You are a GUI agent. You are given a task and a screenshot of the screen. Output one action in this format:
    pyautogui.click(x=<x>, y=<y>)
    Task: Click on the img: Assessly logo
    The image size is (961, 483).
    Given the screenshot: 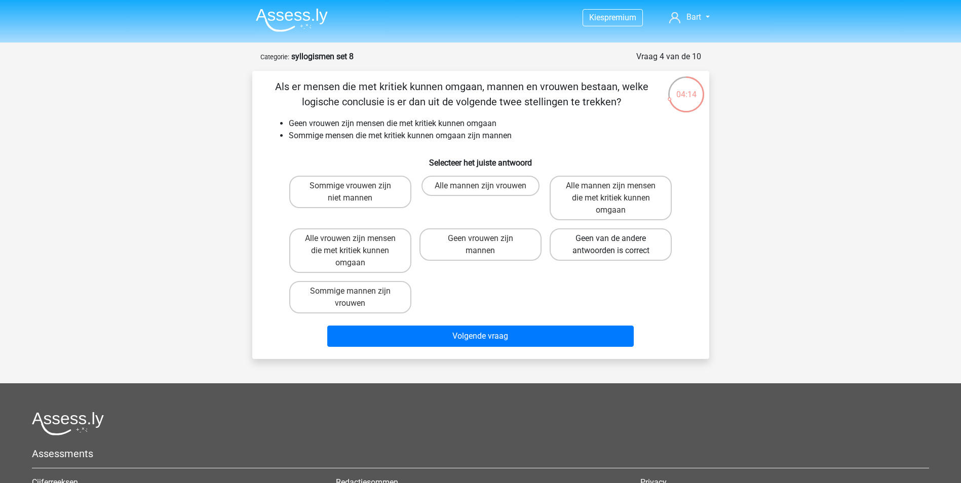 What is the action you would take?
    pyautogui.click(x=68, y=423)
    